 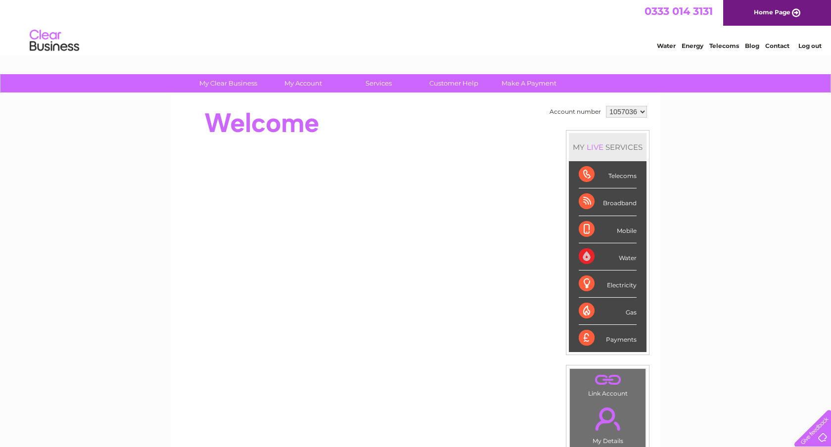 I want to click on div: Water, so click(x=608, y=257).